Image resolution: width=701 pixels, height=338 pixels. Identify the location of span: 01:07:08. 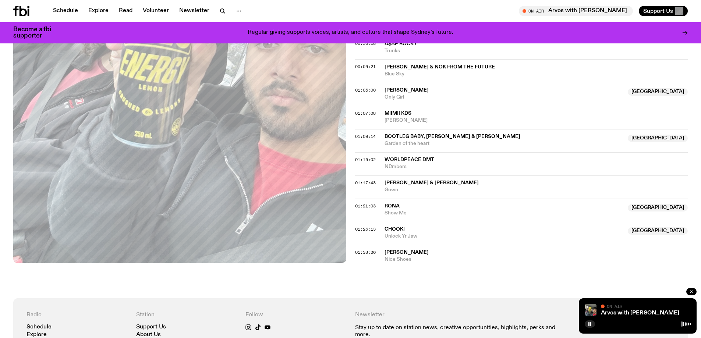
(366, 113).